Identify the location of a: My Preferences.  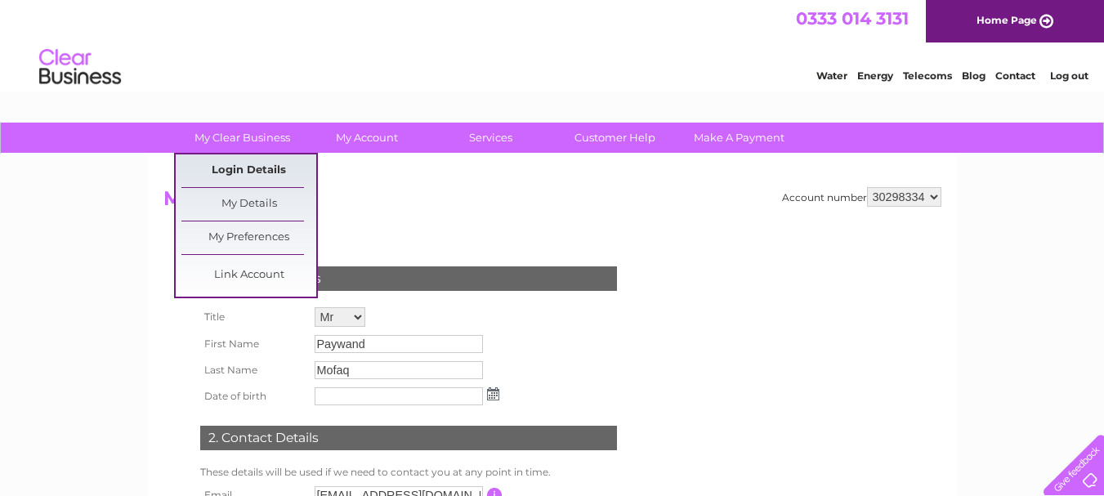
(248, 238).